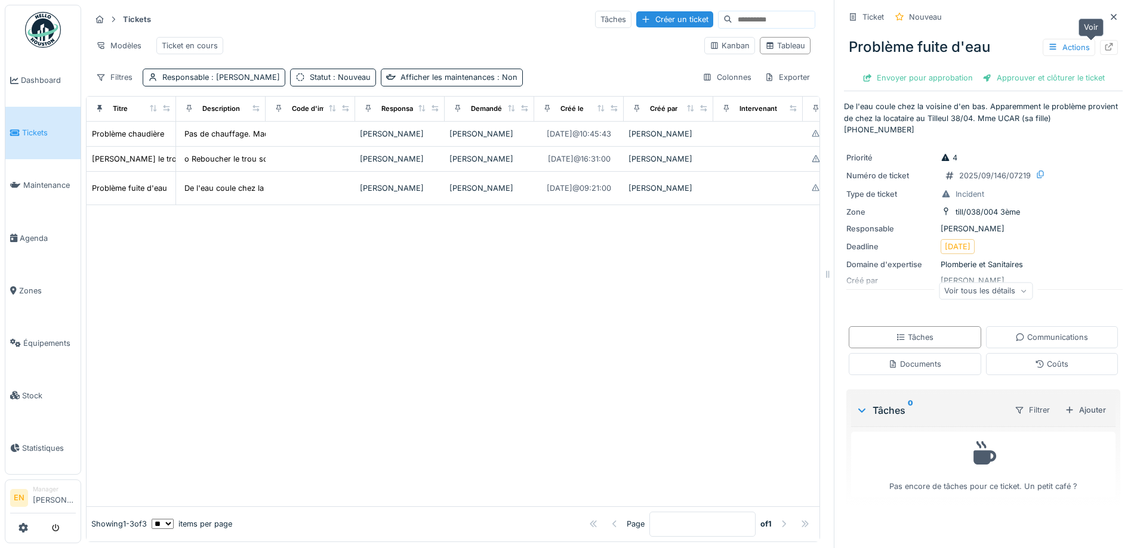 The height and width of the screenshot is (548, 1137). I want to click on div: Demandé par, so click(492, 109).